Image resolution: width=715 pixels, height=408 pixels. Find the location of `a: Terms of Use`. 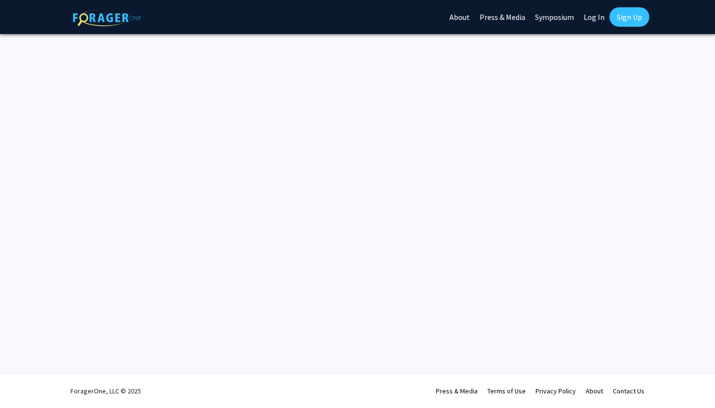

a: Terms of Use is located at coordinates (507, 391).